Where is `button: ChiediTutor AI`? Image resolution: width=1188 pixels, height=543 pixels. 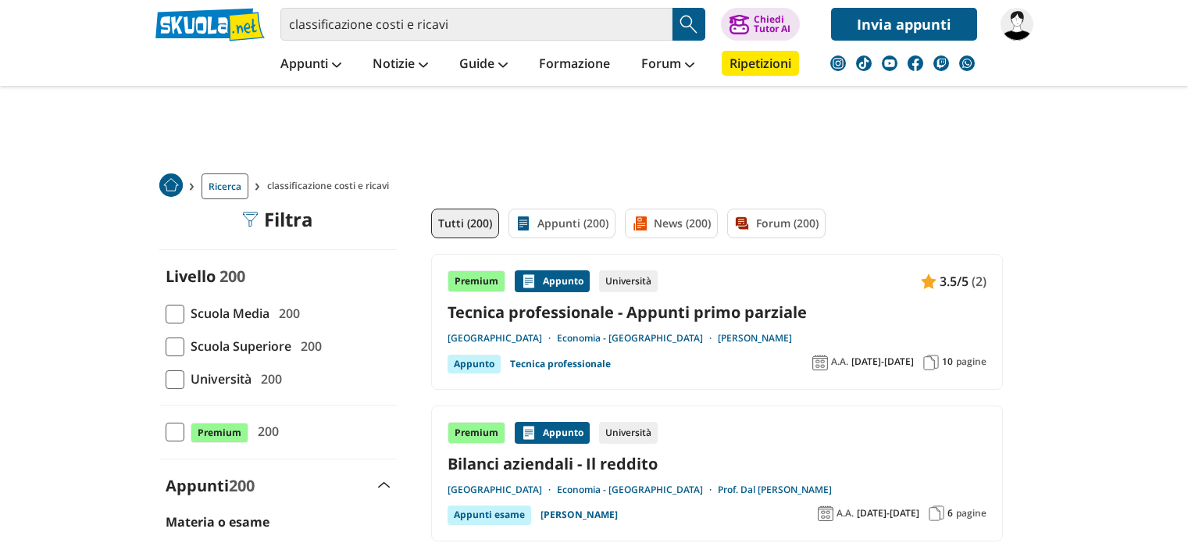
button: ChiediTutor AI is located at coordinates (760, 24).